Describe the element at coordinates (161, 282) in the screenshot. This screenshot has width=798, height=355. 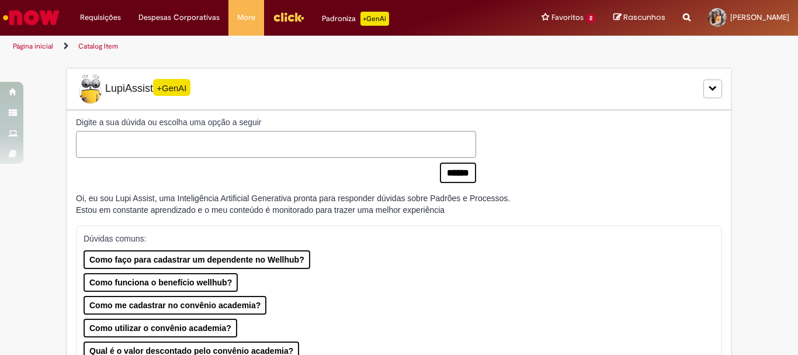
I see `button: Como funciona o benefício wellhub?` at that location.